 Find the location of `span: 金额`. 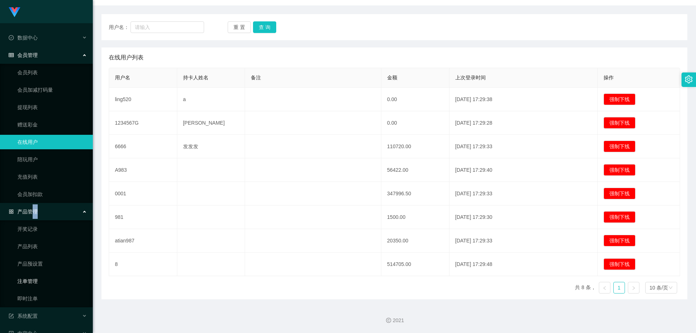

span: 金额 is located at coordinates (392, 78).